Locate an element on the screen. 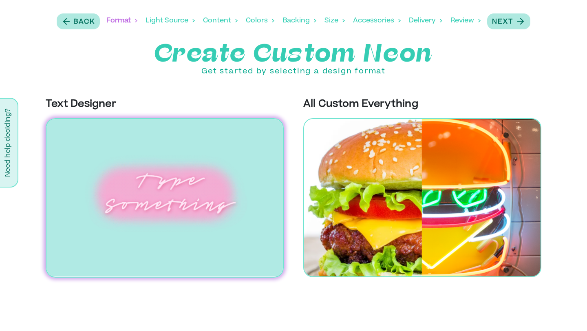 The image size is (587, 331). div: Size is located at coordinates (335, 21).